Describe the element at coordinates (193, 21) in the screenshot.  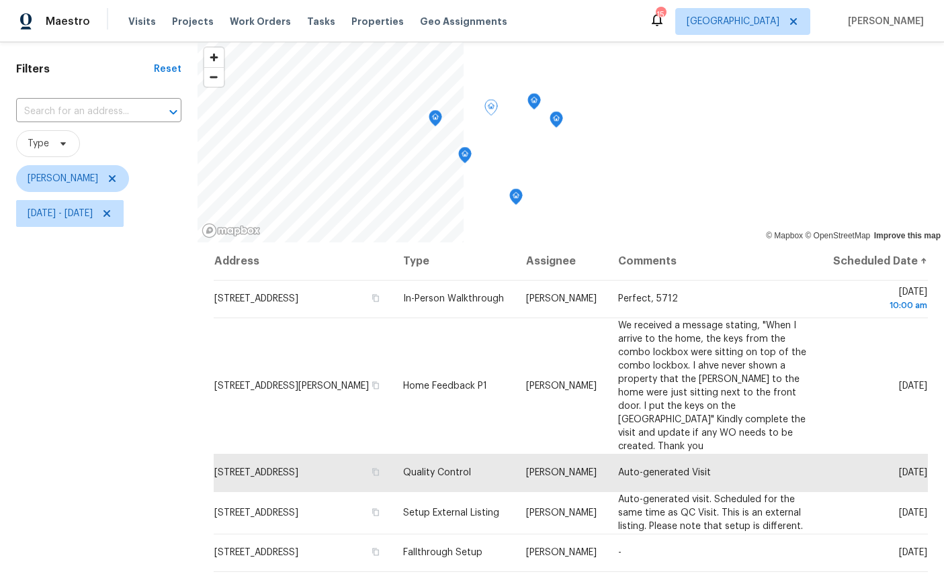
I see `span: Projects` at that location.